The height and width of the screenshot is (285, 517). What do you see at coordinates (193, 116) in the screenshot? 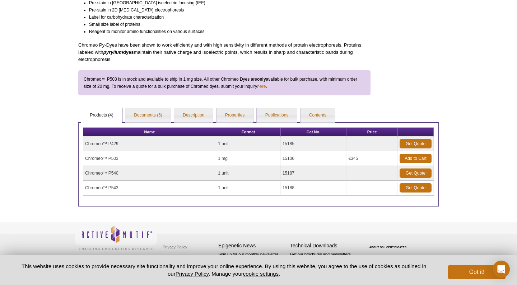
I see `a: Description` at bounding box center [193, 116].